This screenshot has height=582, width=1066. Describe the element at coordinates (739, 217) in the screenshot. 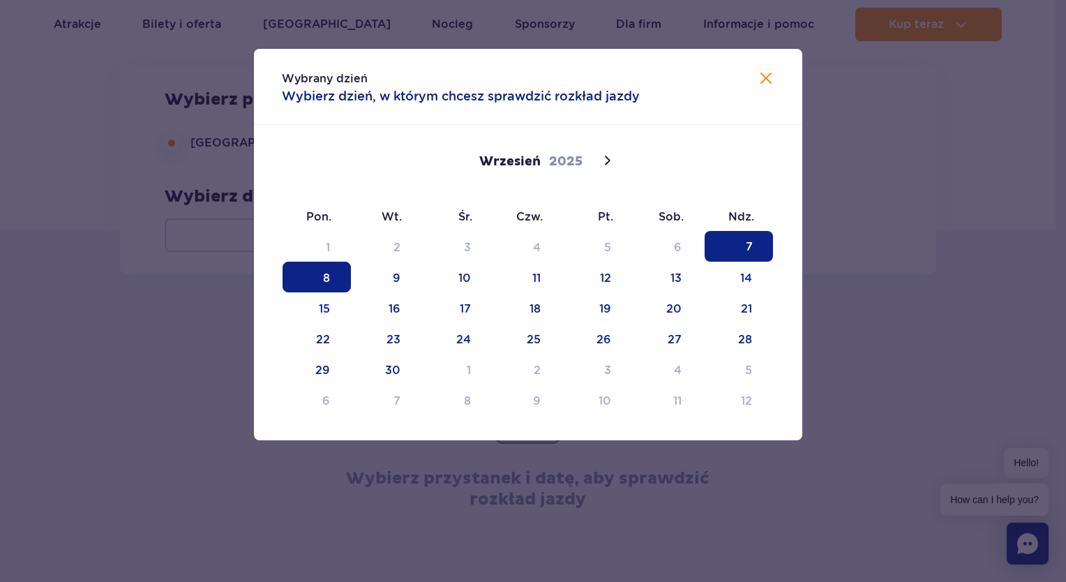

I see `span: Ndz.` at that location.